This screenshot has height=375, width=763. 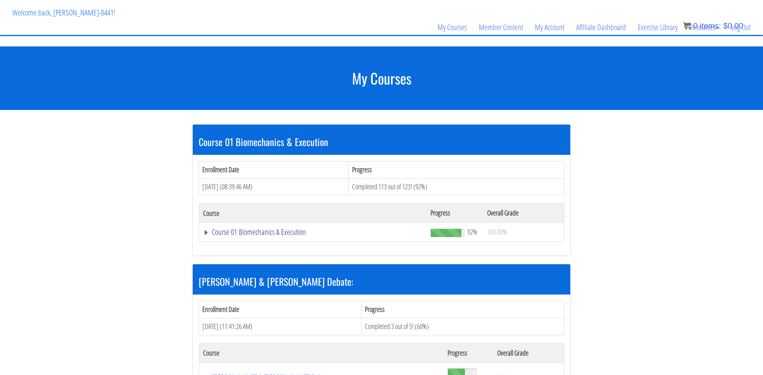 I want to click on h3: Course 01 Biomechanics & Execution, so click(x=381, y=142).